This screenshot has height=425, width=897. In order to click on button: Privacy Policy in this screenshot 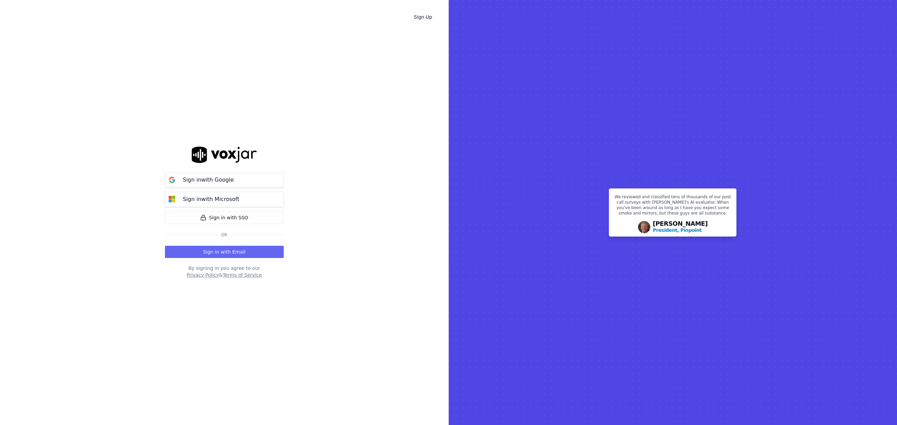, I will do `click(203, 275)`.